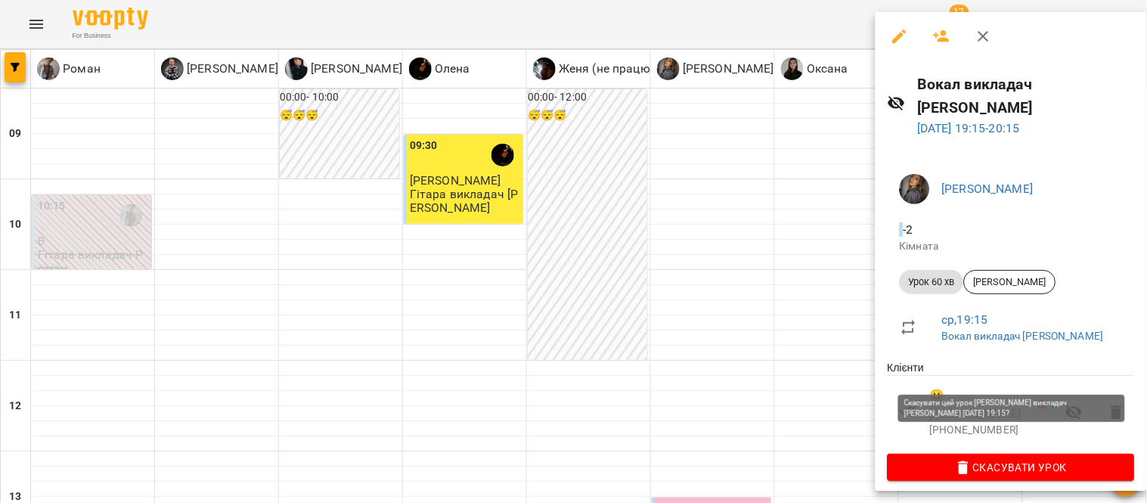 Image resolution: width=1147 pixels, height=503 pixels. I want to click on svg: Візит сплачено, so click(909, 410).